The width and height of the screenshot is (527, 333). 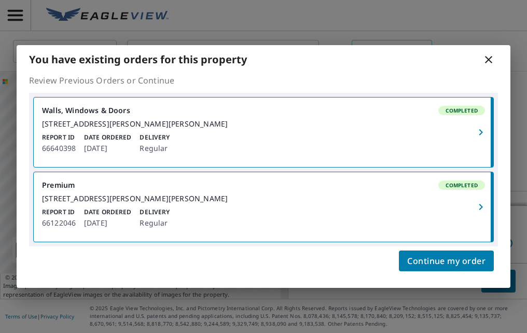 I want to click on button: Continue my order, so click(x=446, y=261).